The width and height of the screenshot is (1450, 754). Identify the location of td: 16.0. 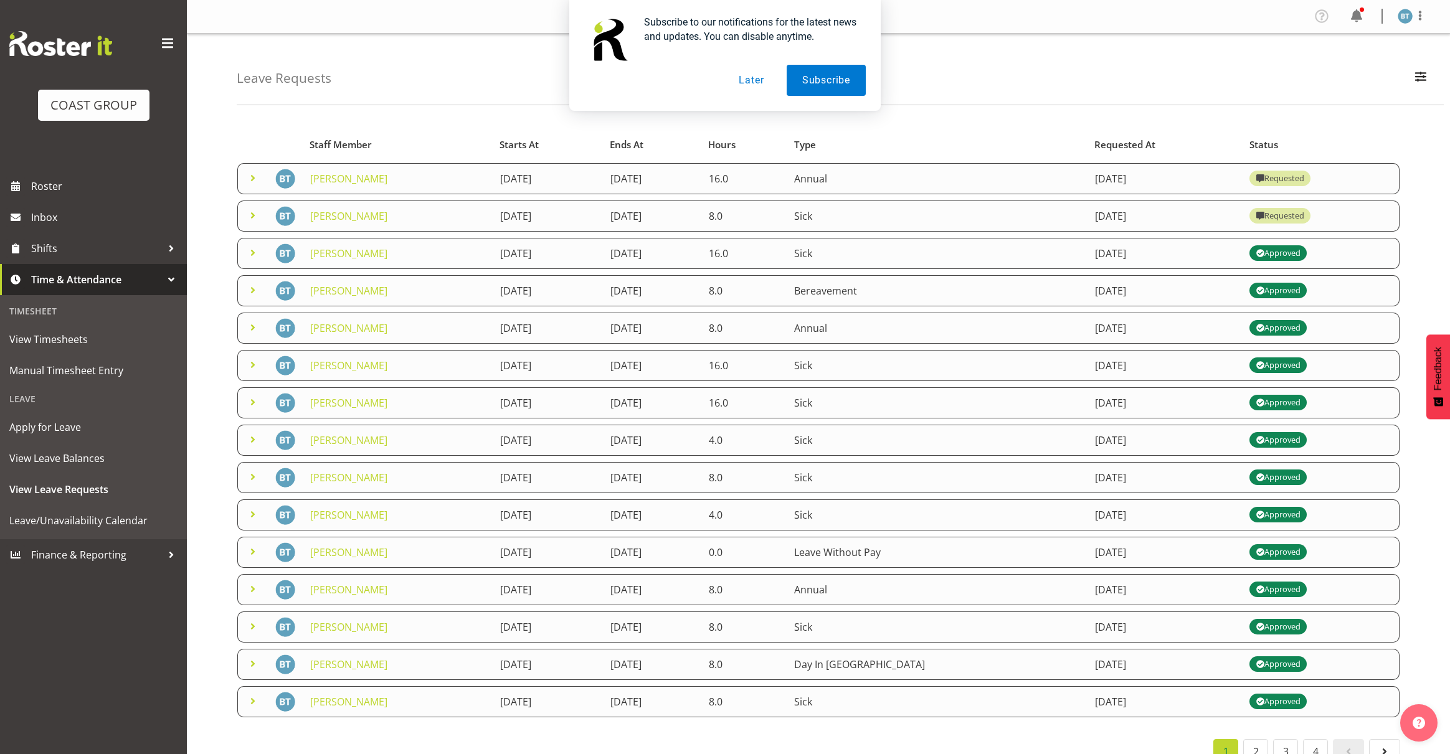
(744, 366).